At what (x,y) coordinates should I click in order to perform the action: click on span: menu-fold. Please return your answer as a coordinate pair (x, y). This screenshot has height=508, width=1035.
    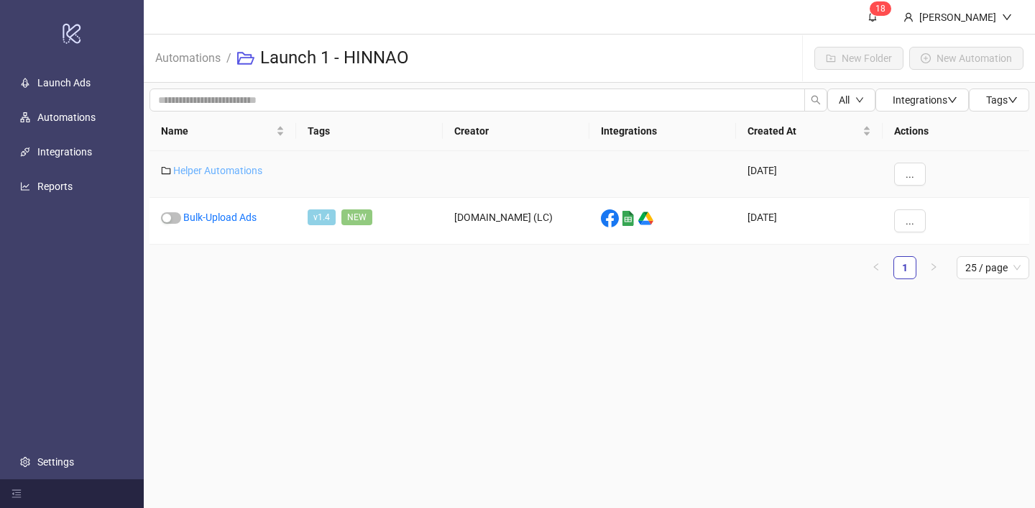
    Looking at the image, I should click on (17, 493).